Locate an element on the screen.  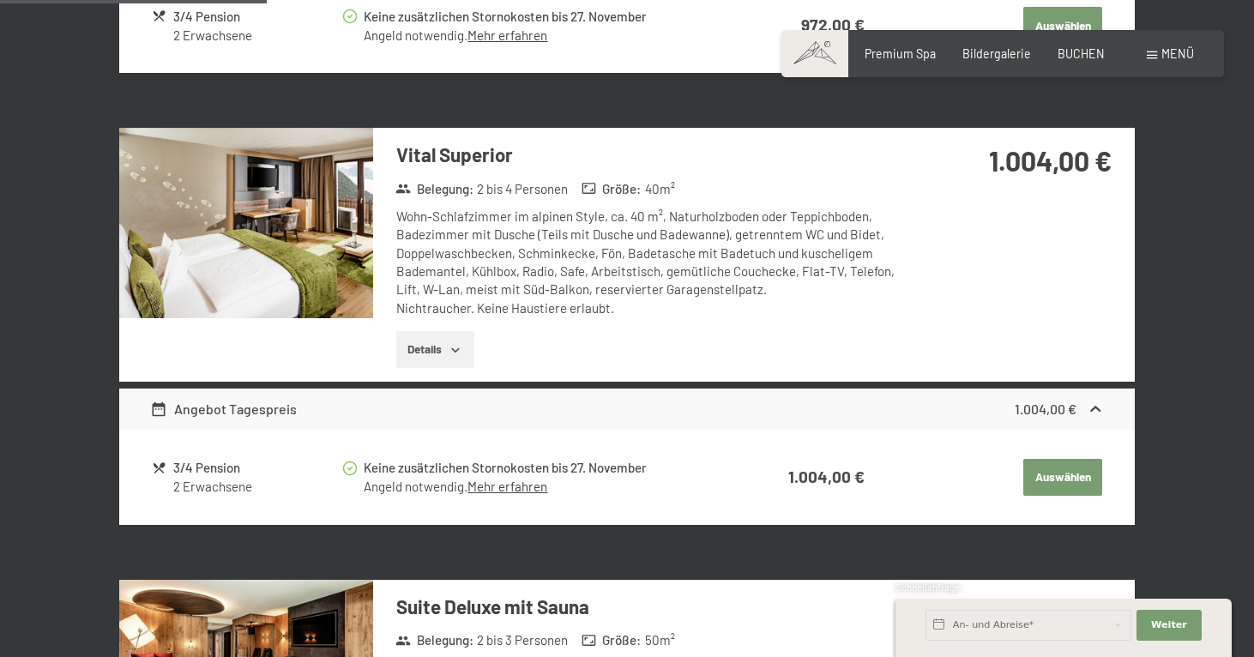
a: Bildergalerie is located at coordinates (996, 53).